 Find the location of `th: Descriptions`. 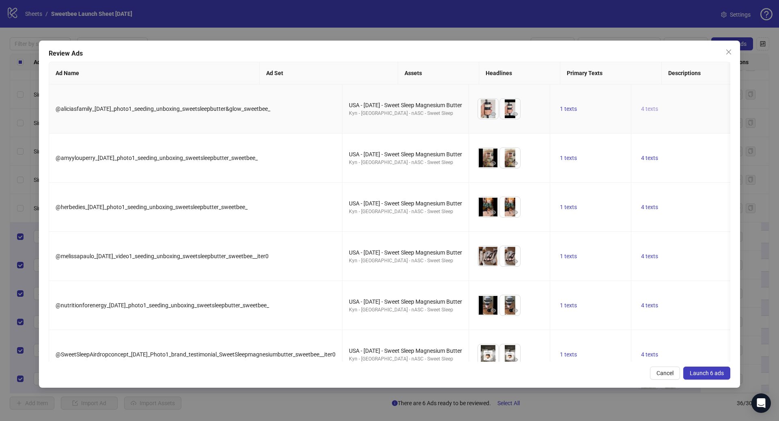

th: Descriptions is located at coordinates (713, 73).